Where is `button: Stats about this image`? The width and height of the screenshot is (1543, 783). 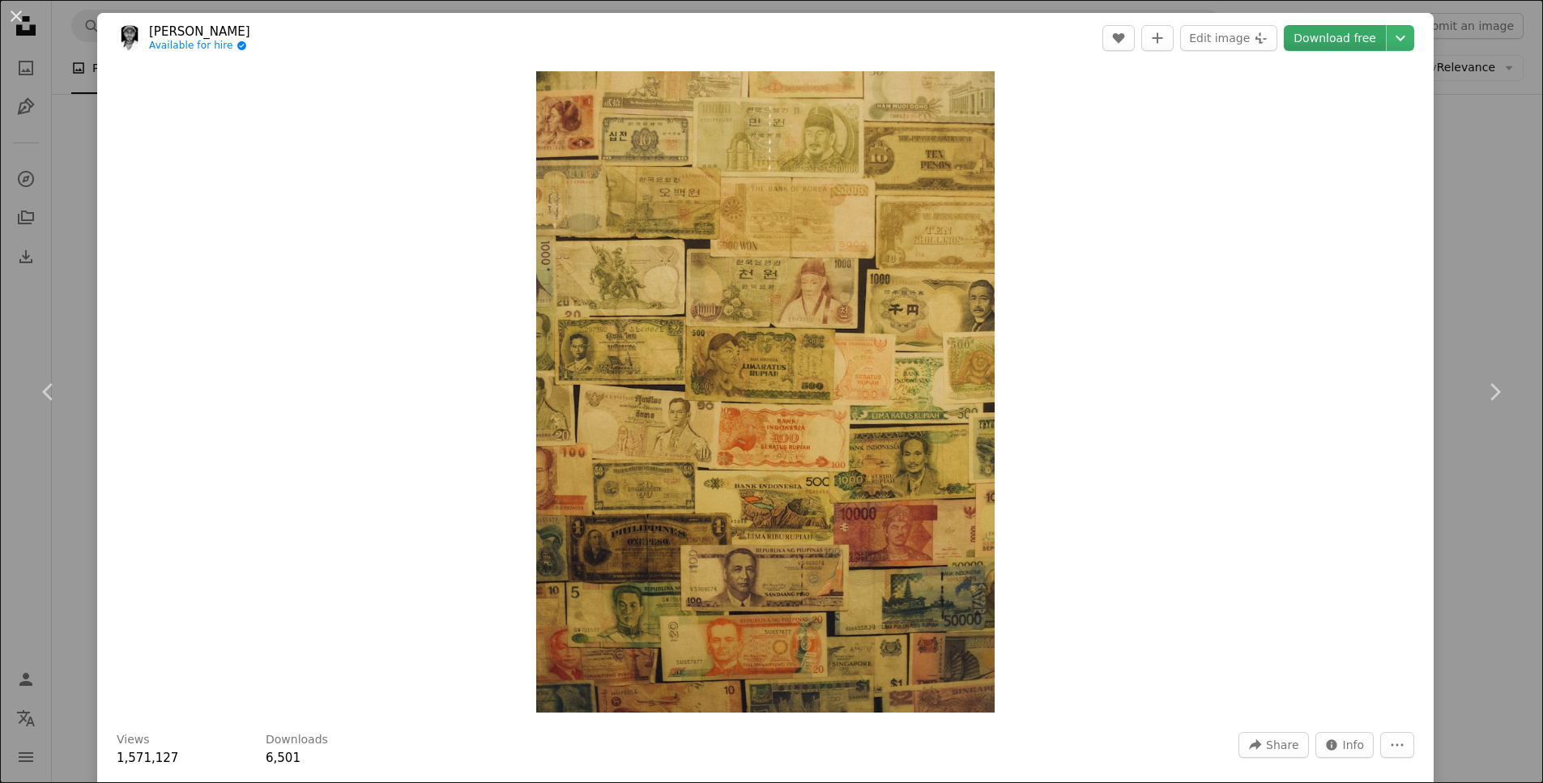 button: Stats about this image is located at coordinates (1345, 745).